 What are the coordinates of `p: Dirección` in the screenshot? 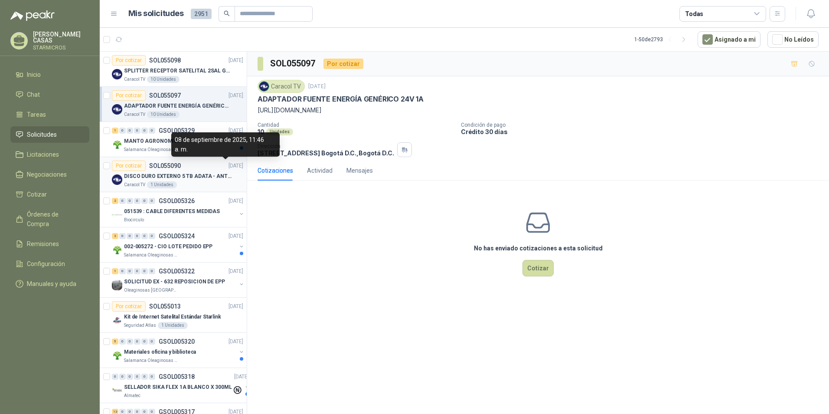 It's located at (326, 146).